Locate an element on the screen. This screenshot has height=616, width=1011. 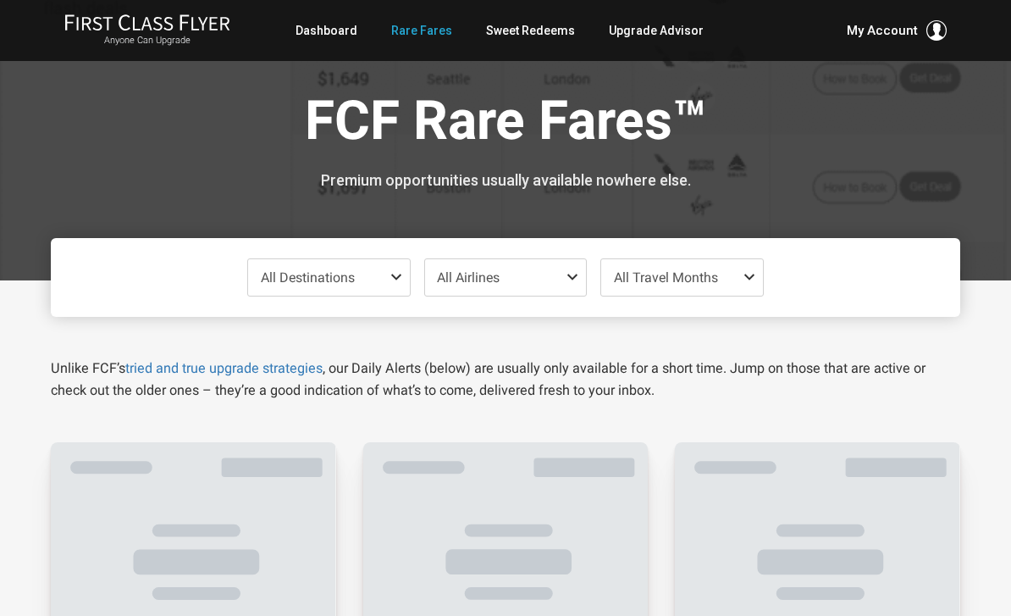
span: All Destinations is located at coordinates (307, 277).